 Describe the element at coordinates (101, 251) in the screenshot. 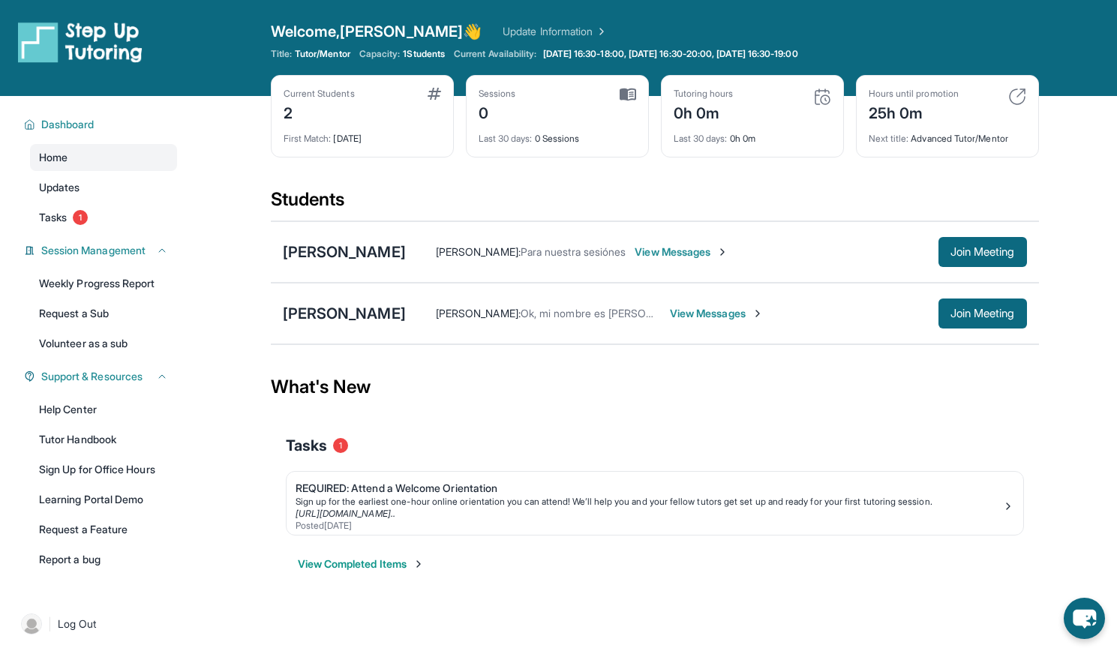

I see `button: Session Management` at that location.